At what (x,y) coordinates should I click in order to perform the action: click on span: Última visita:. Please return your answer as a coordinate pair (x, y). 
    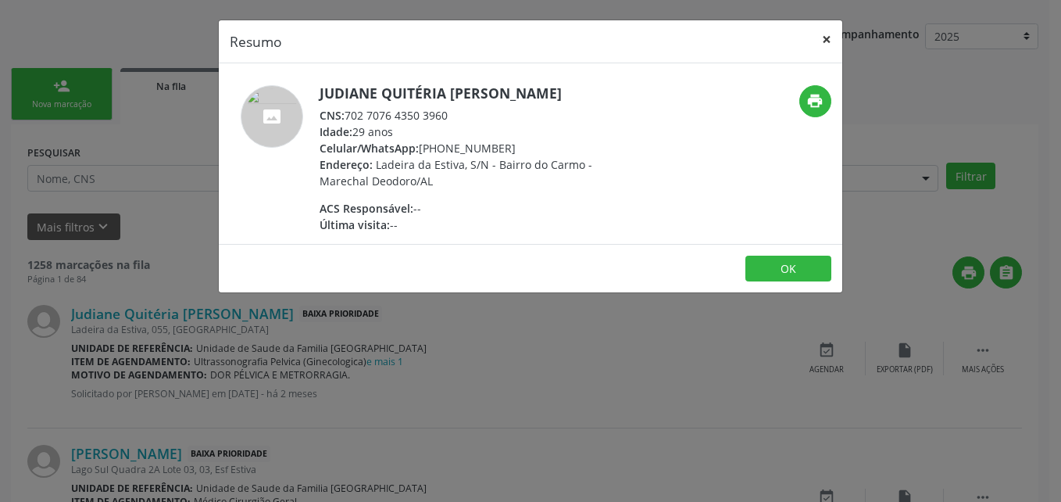
    Looking at the image, I should click on (355, 224).